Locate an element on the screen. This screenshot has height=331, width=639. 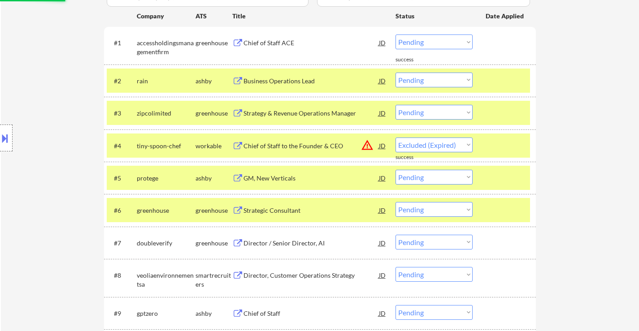
div: #9 is located at coordinates (122, 314).